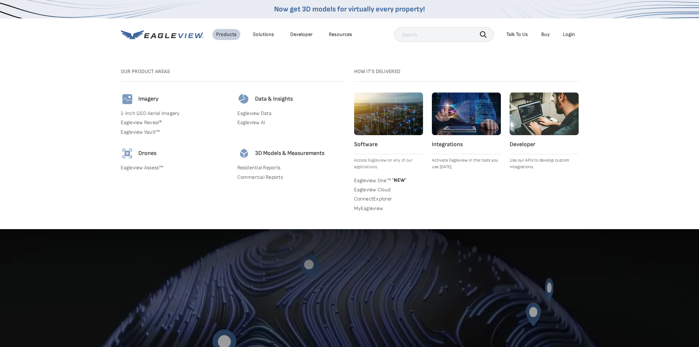  What do you see at coordinates (175, 123) in the screenshot?
I see `a: Eagleview Reveal®` at bounding box center [175, 123].